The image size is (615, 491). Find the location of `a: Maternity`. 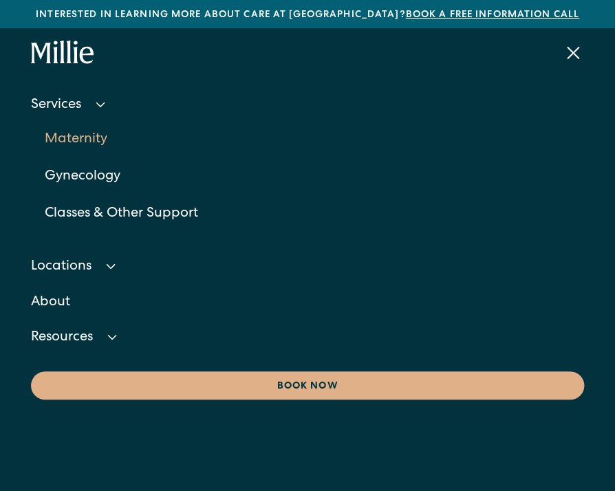

a: Maternity is located at coordinates (314, 140).